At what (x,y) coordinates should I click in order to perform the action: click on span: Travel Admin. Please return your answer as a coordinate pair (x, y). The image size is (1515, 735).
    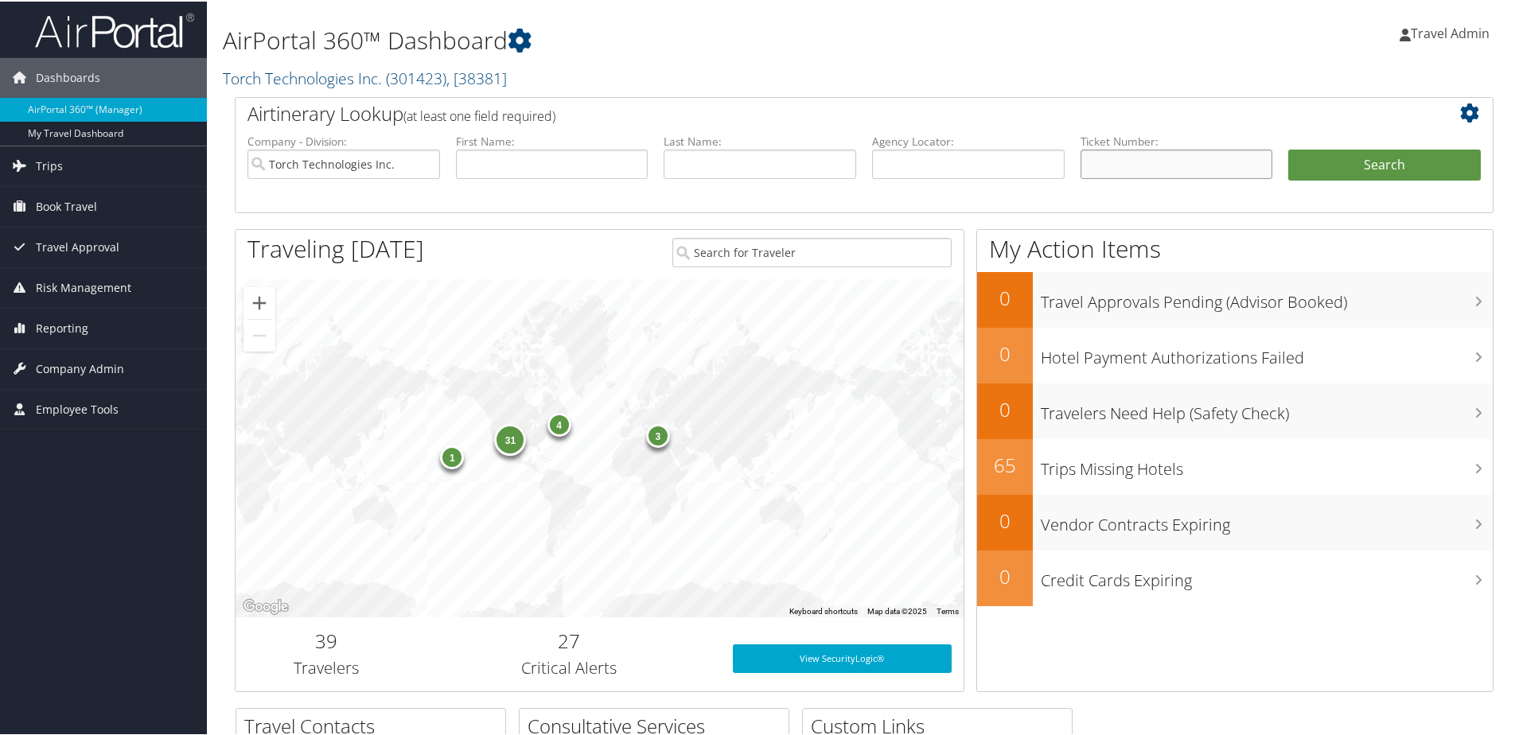
    Looking at the image, I should click on (1449, 32).